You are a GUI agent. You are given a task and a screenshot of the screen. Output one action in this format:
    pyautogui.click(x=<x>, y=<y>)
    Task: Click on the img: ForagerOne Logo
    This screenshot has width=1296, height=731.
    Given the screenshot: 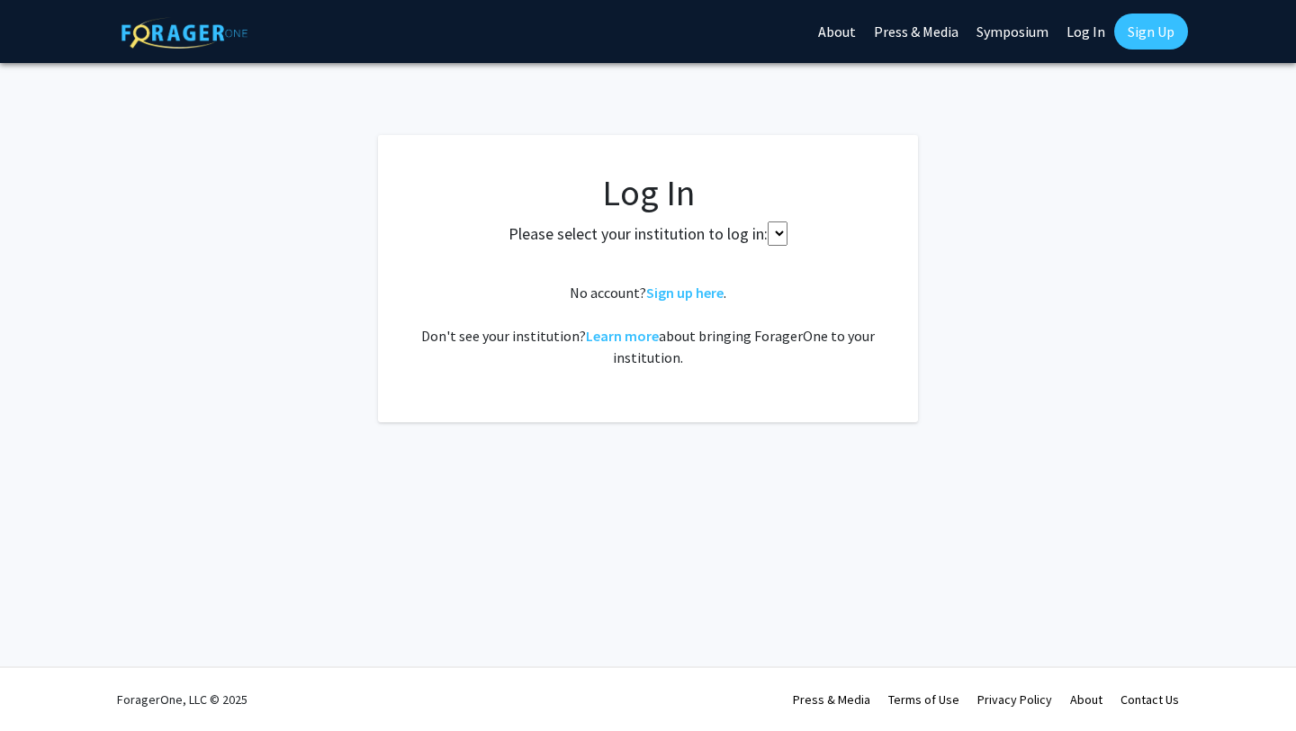 What is the action you would take?
    pyautogui.click(x=185, y=32)
    